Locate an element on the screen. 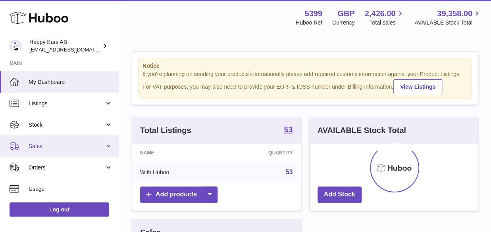  a: 39,358.00 AVAILABLE Stock Total is located at coordinates (447, 17).